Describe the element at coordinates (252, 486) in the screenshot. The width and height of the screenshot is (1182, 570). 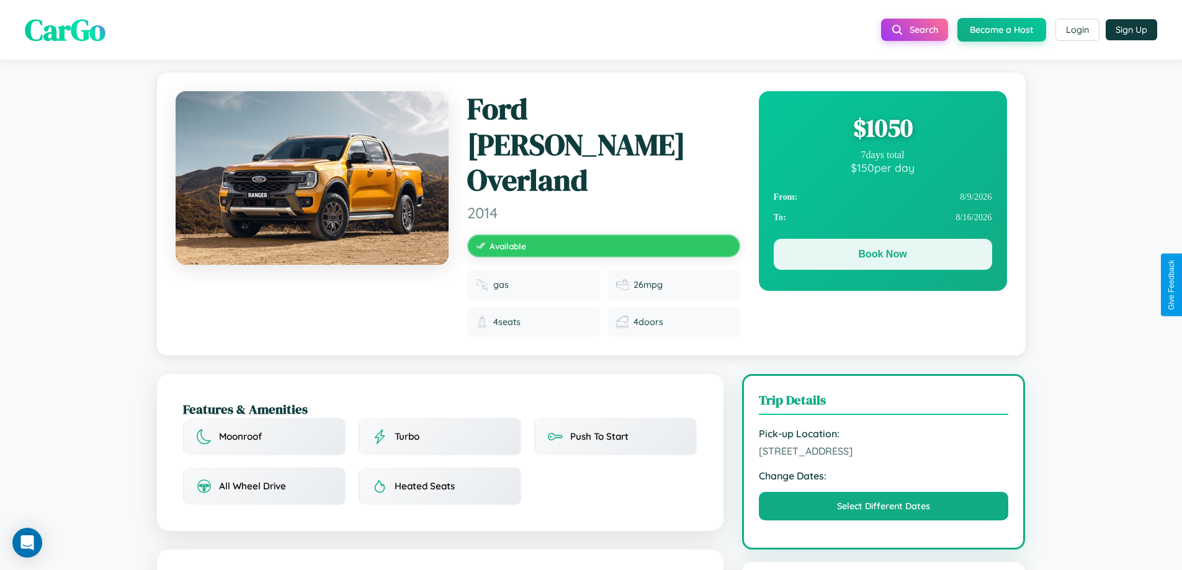
I see `span: All Wheel Drive` at that location.